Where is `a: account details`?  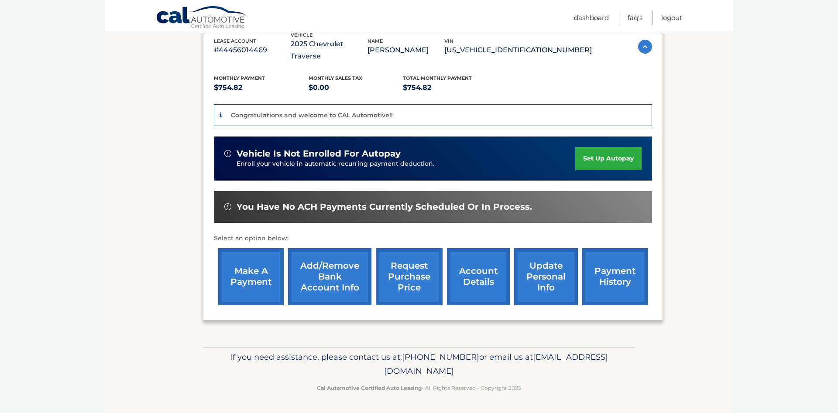
a: account details is located at coordinates (478, 277).